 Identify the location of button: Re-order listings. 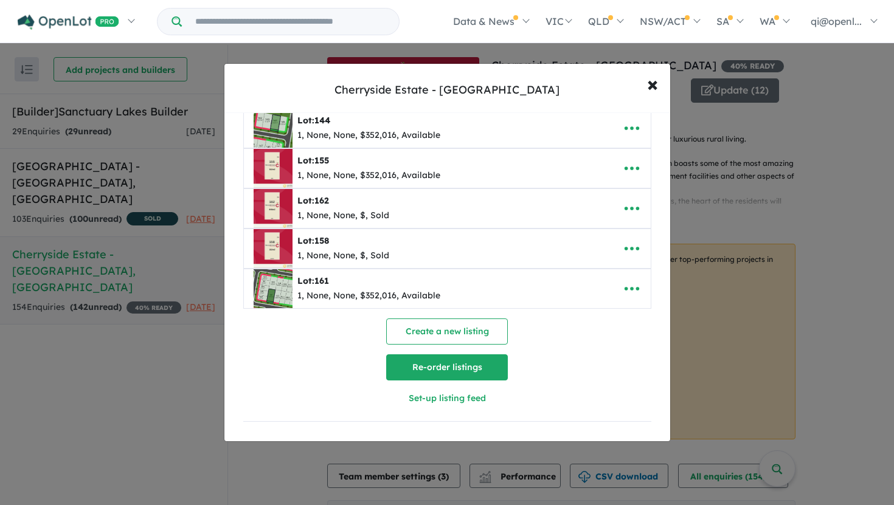
(447, 367).